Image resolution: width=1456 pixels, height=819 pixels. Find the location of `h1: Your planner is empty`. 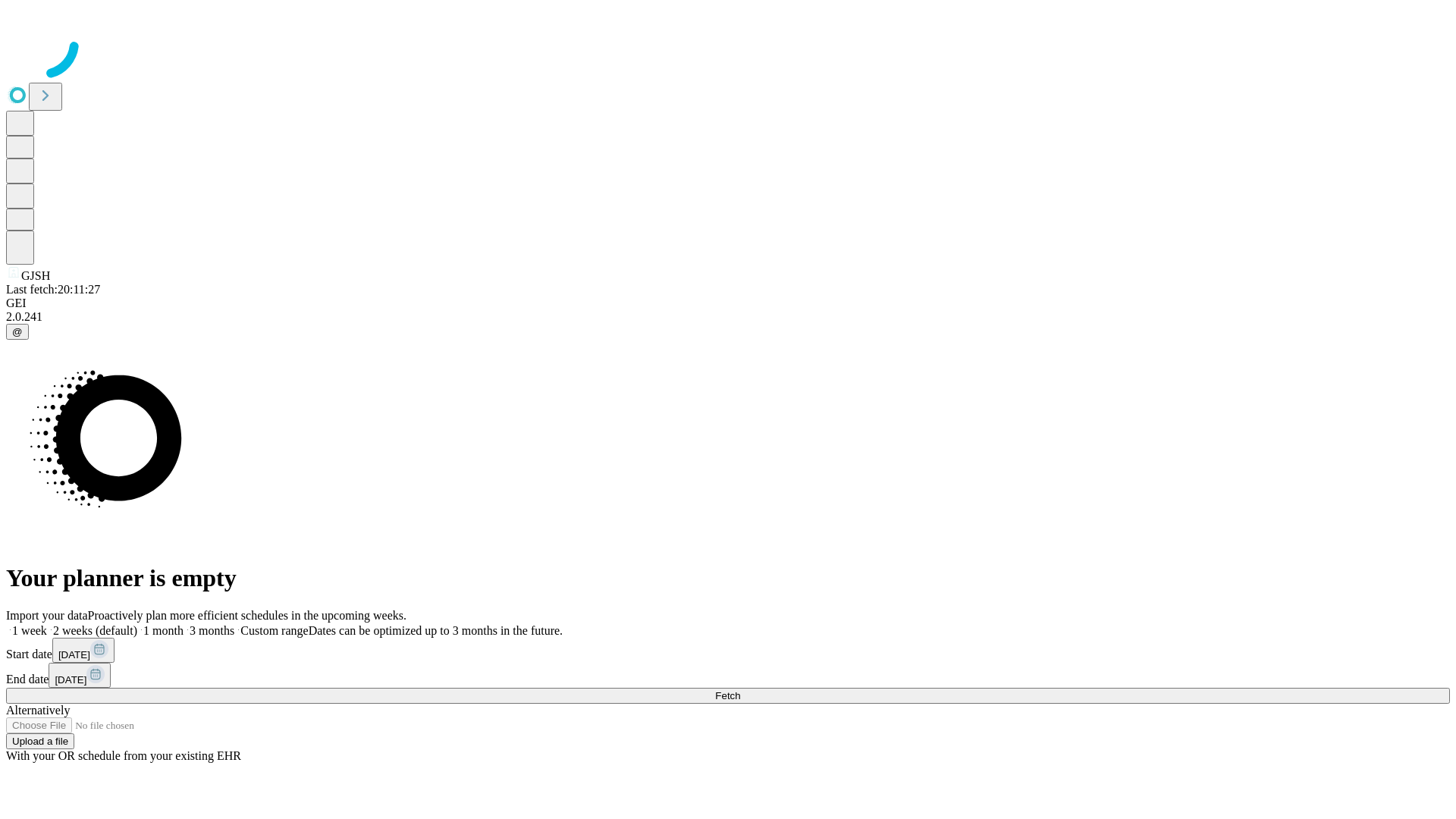

h1: Your planner is empty is located at coordinates (728, 578).